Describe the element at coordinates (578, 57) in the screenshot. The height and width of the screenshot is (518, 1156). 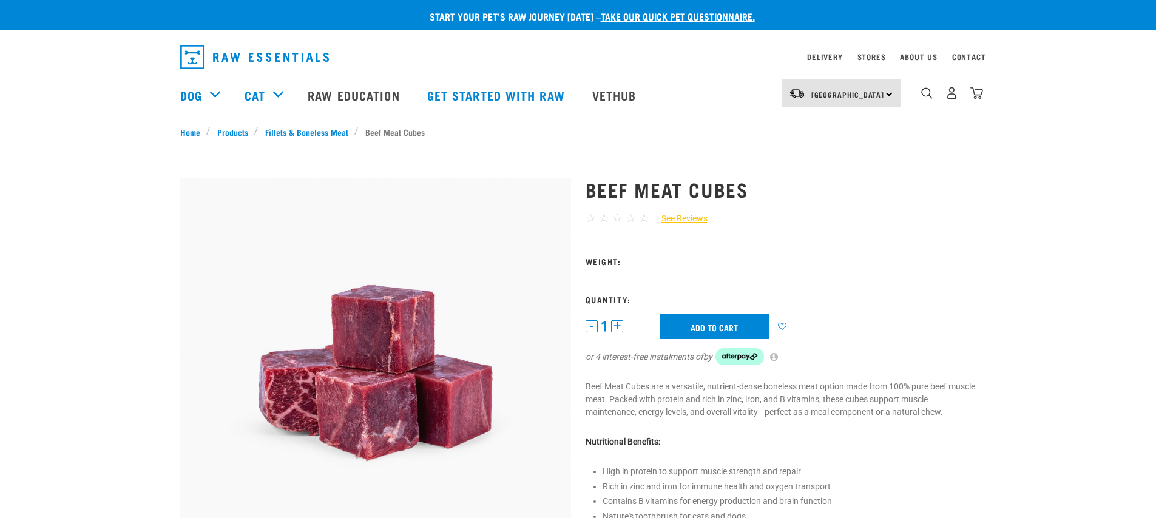
I see `nav: dropdown navigation` at that location.